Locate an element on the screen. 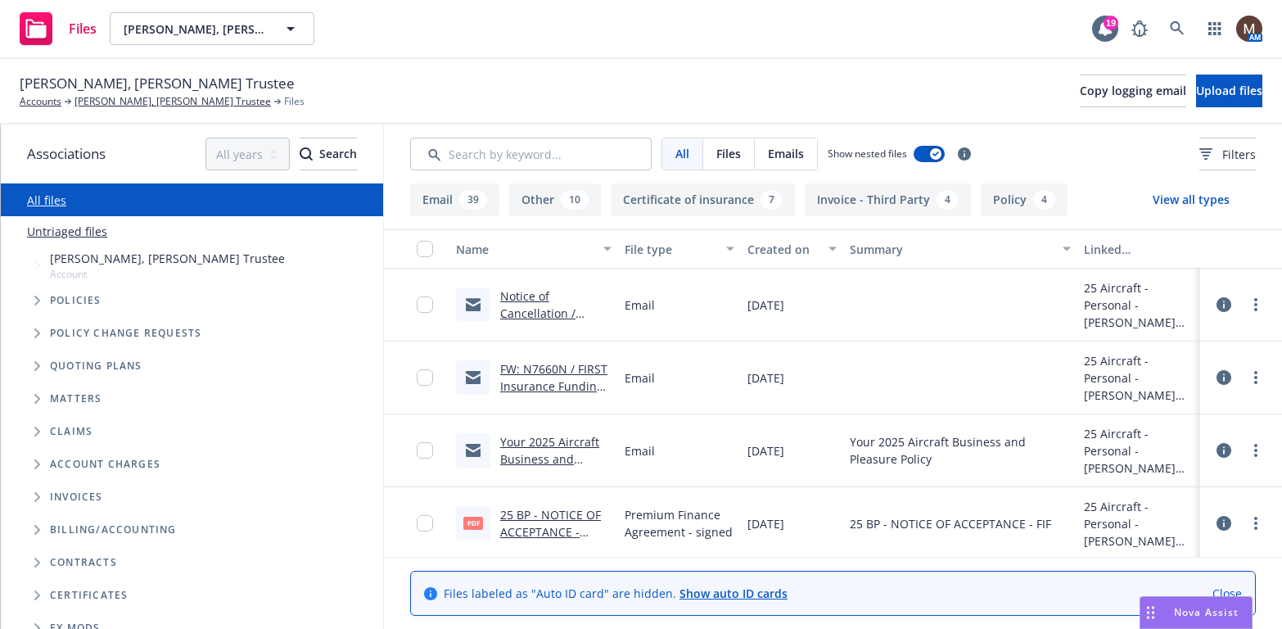 The image size is (1282, 629). span: Quoting plans is located at coordinates (96, 366).